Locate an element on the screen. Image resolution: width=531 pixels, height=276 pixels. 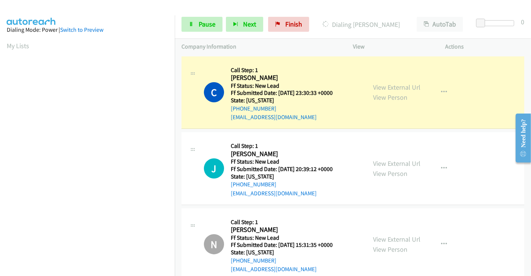
h1: C is located at coordinates (214, 92).